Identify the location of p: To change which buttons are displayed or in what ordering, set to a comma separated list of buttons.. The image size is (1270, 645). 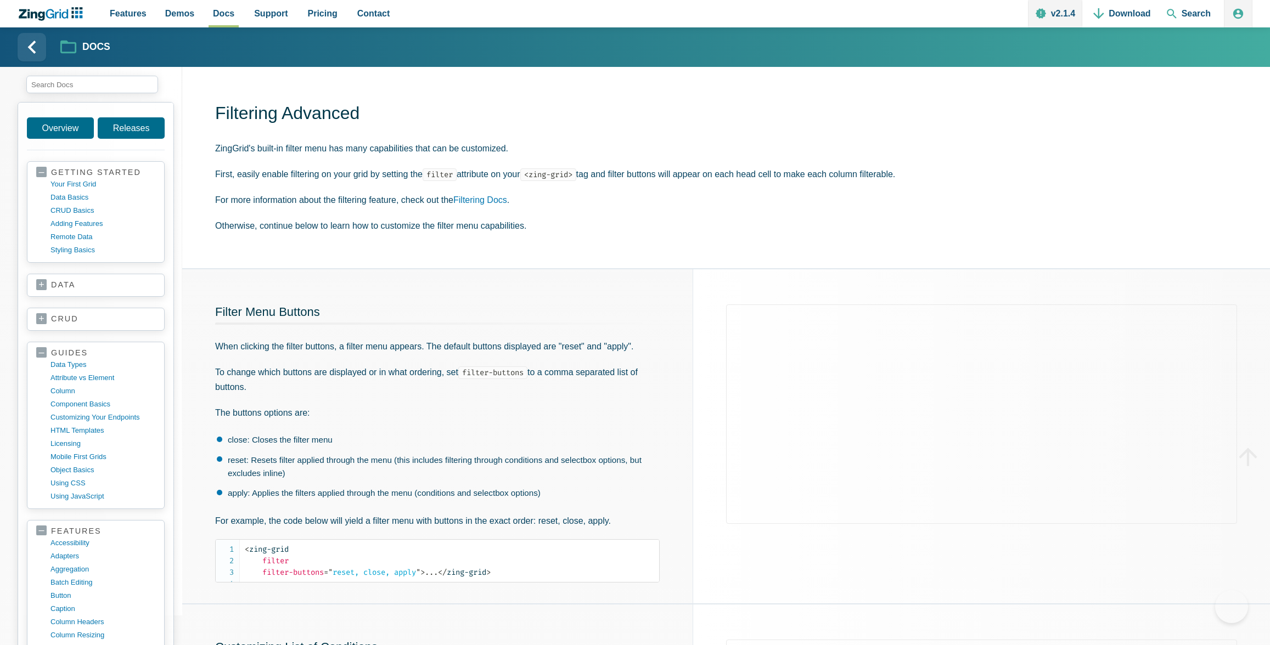
(437, 380).